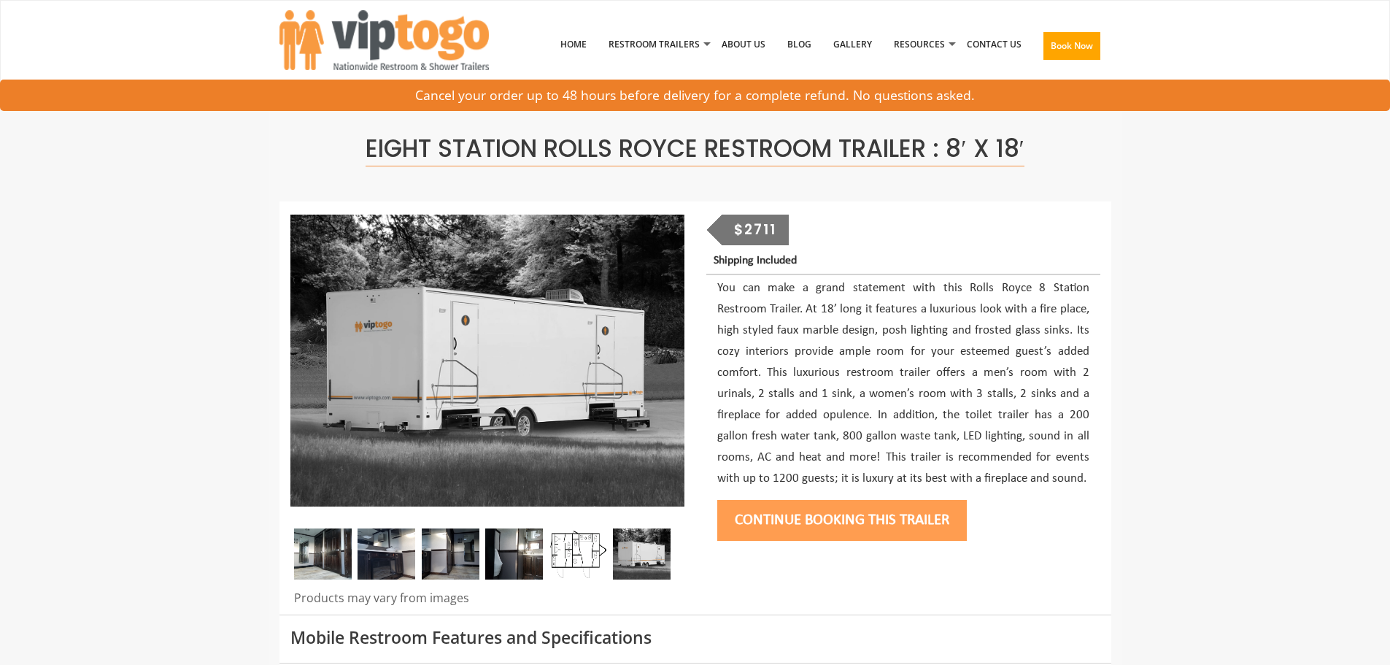 Image resolution: width=1390 pixels, height=665 pixels. What do you see at coordinates (695, 637) in the screenshot?
I see `h3: Mobile Restroom Features and Specifications` at bounding box center [695, 637].